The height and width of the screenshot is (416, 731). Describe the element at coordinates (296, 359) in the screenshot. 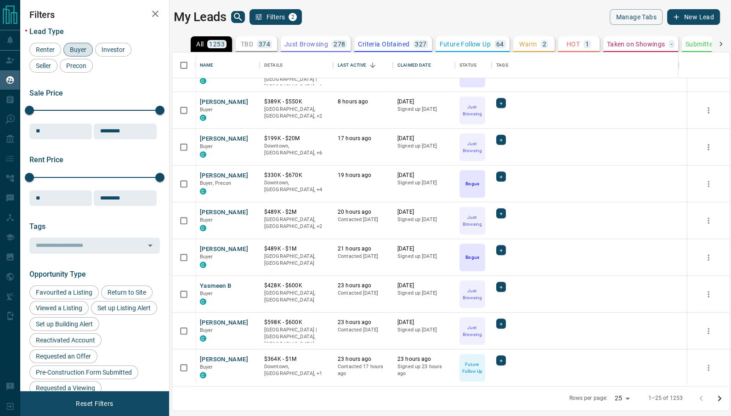

I see `p: $364K - $1M` at that location.